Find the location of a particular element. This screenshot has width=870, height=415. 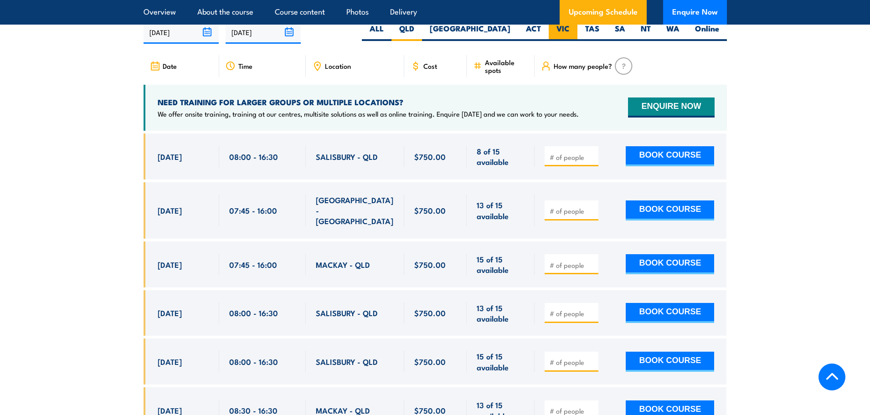

input: To date is located at coordinates (263, 32).